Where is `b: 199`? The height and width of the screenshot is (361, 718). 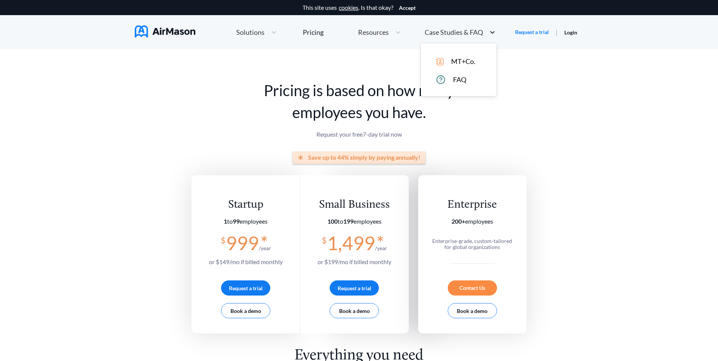 b: 199 is located at coordinates (348, 221).